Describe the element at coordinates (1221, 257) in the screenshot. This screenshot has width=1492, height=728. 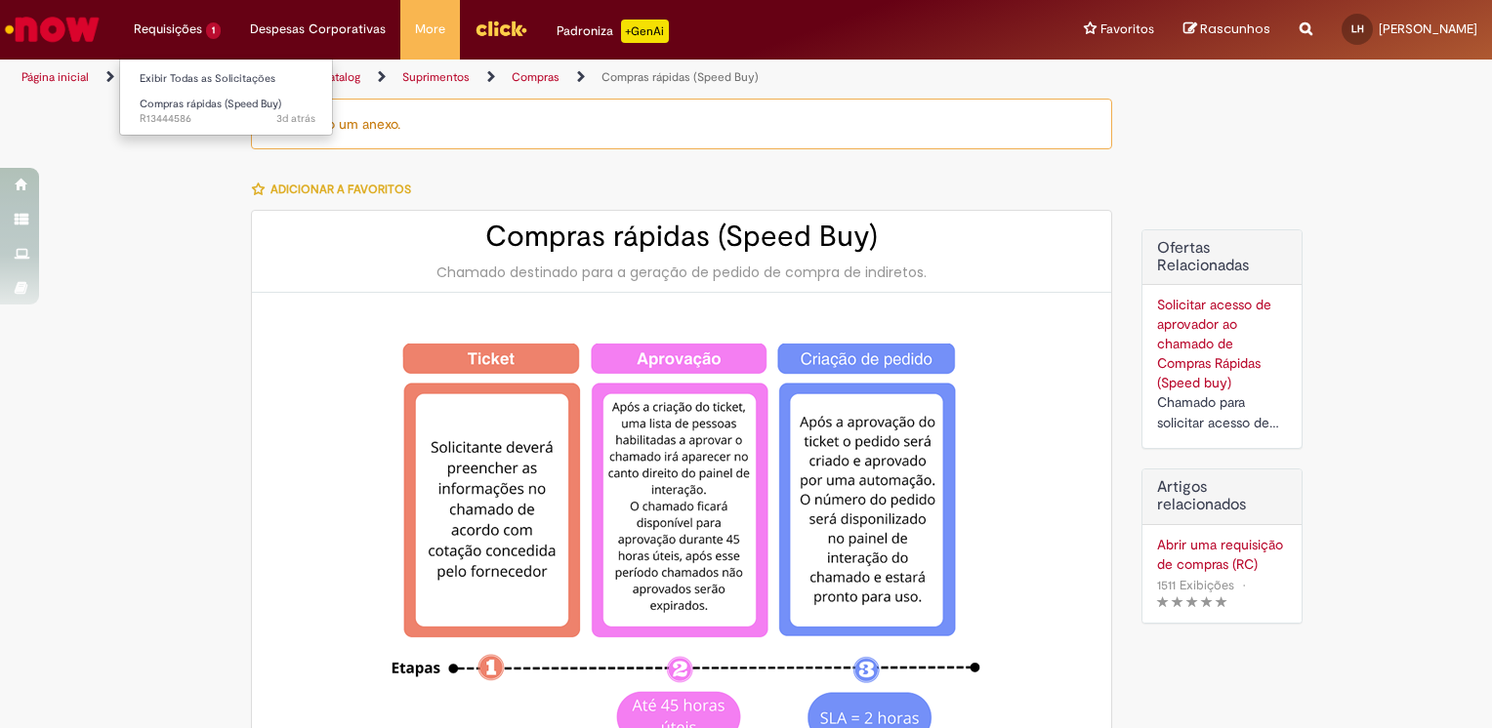
I see `h2: Ofertas Relacionadas` at that location.